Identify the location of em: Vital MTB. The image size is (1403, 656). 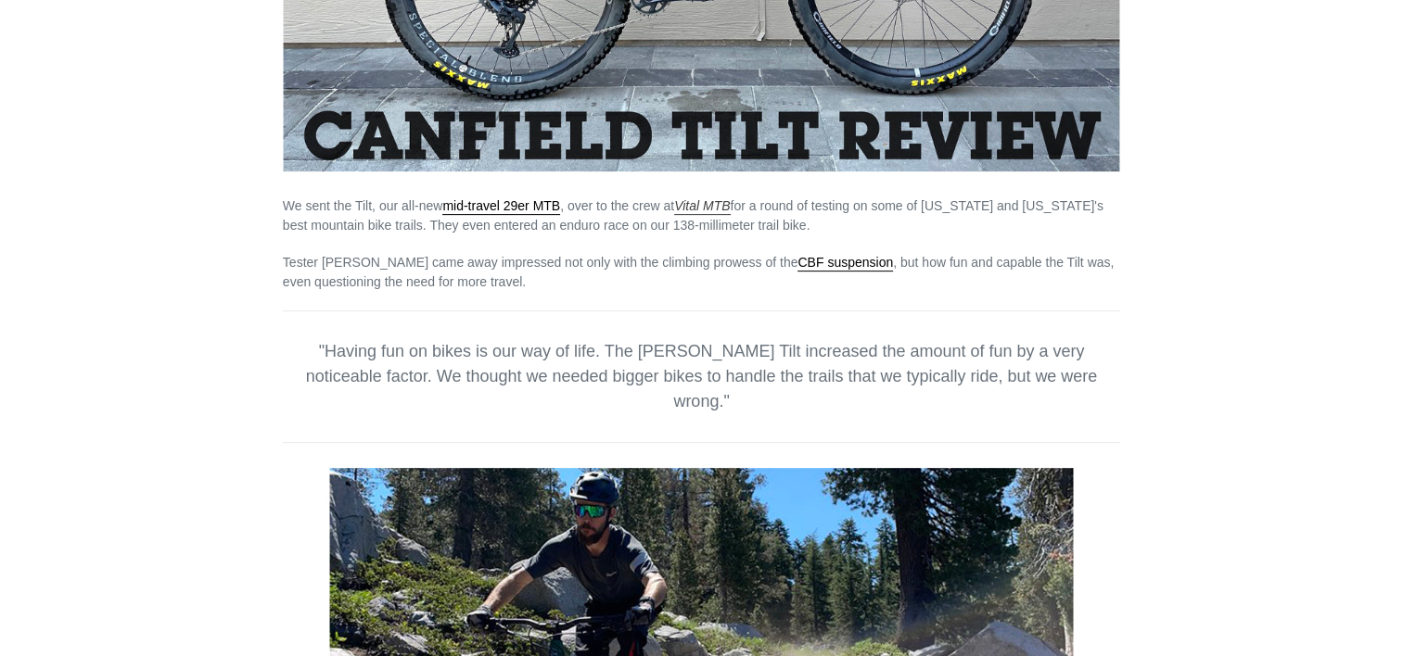
(702, 206).